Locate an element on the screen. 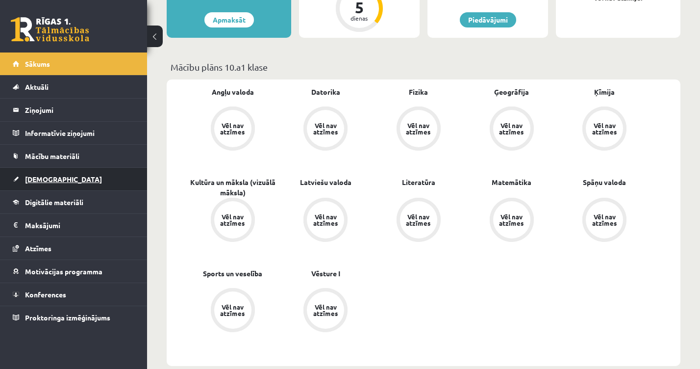 This screenshot has width=700, height=369. a: Angļu valoda is located at coordinates (233, 92).